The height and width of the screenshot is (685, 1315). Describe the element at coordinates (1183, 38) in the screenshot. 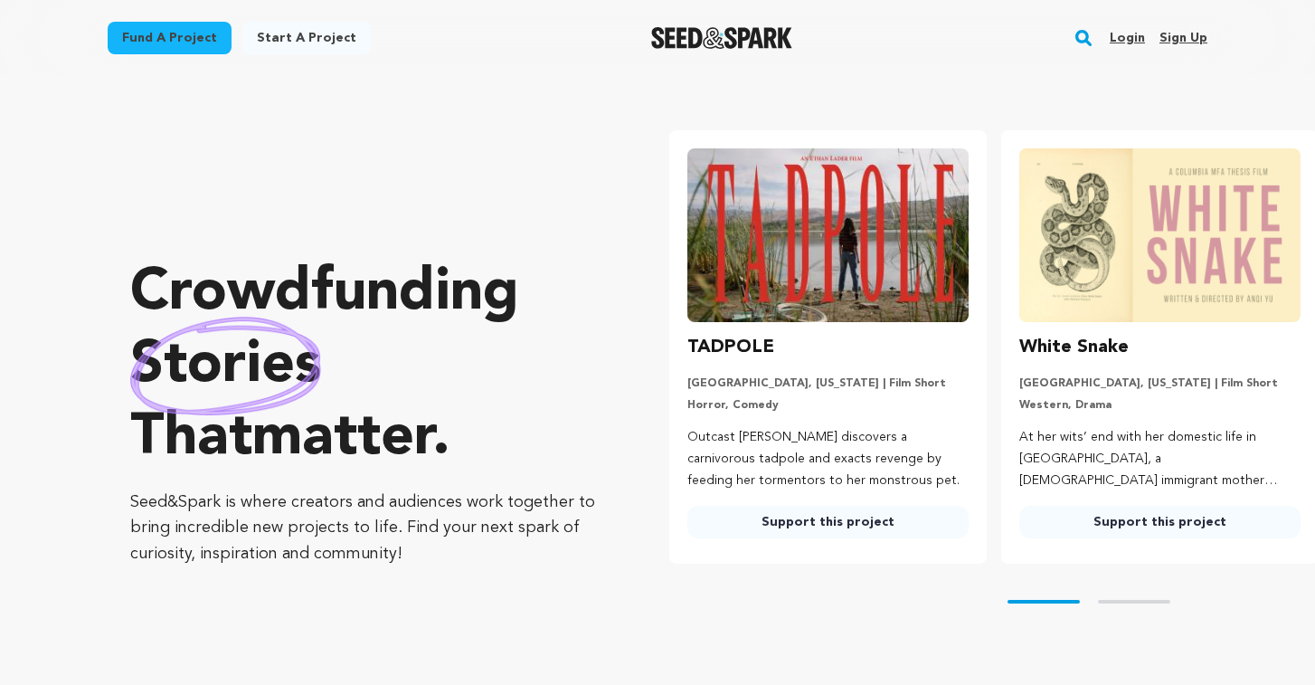

I see `a: Sign up` at that location.